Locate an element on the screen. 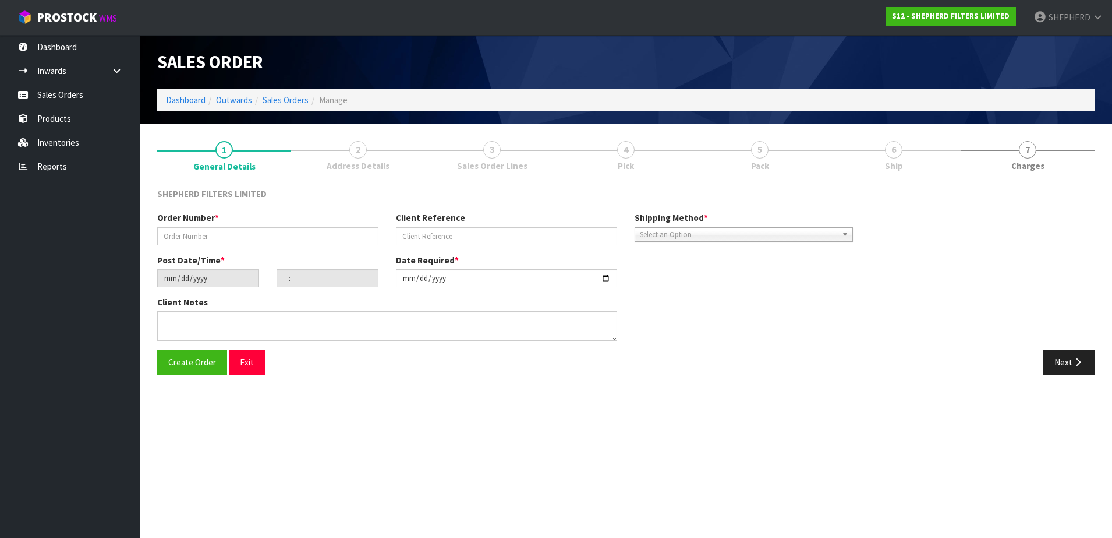  span: Ship is located at coordinates (894, 165).